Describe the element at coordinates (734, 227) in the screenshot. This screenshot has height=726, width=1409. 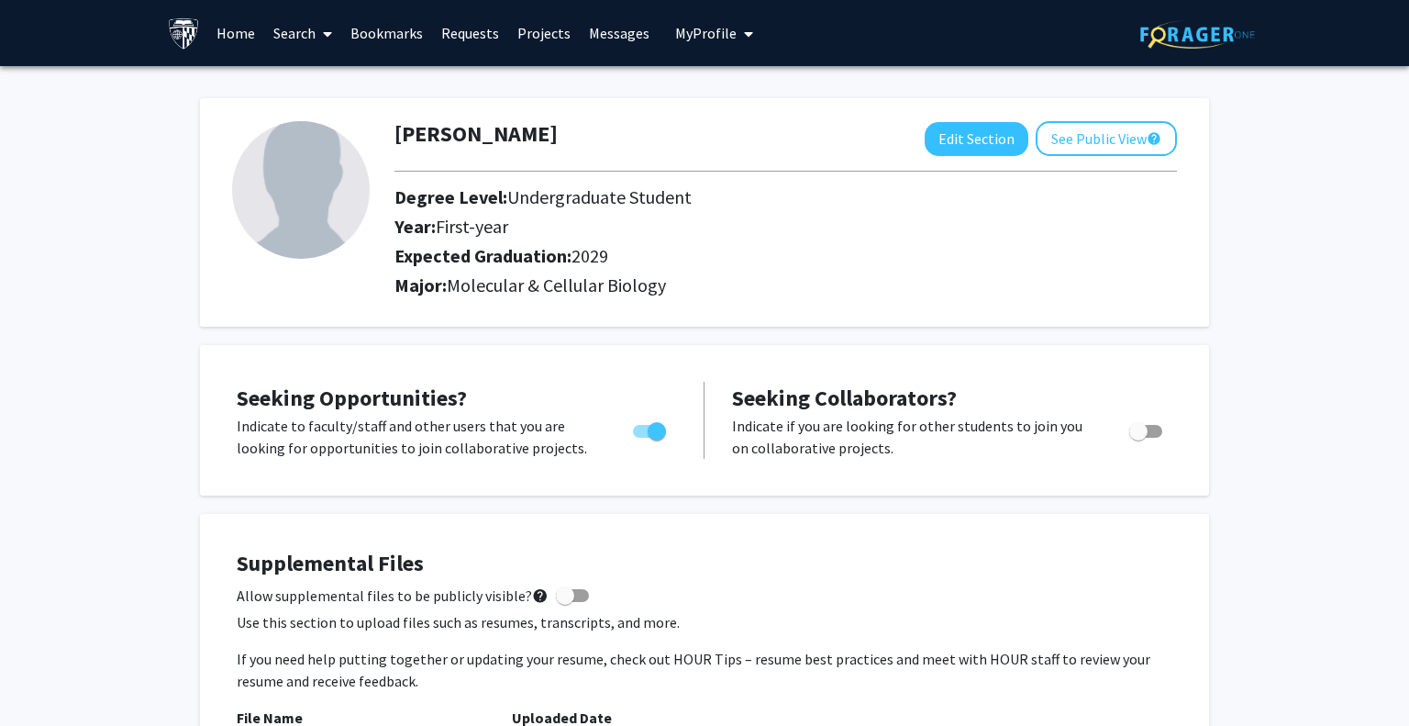
I see `h2: Year:` at that location.